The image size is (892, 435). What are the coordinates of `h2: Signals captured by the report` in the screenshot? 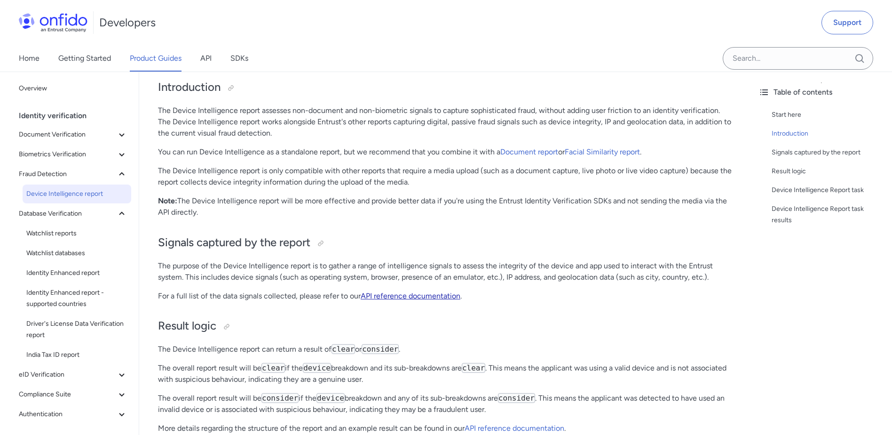 It's located at (445, 243).